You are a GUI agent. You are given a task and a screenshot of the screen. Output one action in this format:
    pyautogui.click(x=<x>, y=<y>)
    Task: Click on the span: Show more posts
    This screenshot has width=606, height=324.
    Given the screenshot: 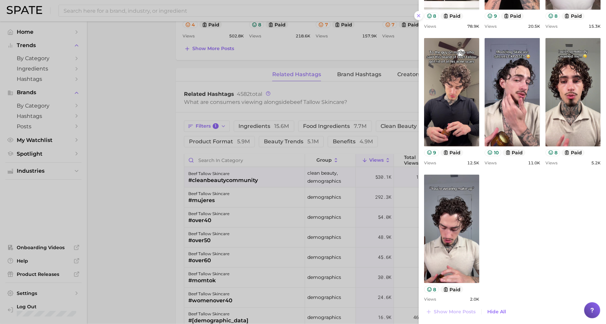 What is the action you would take?
    pyautogui.click(x=454, y=312)
    